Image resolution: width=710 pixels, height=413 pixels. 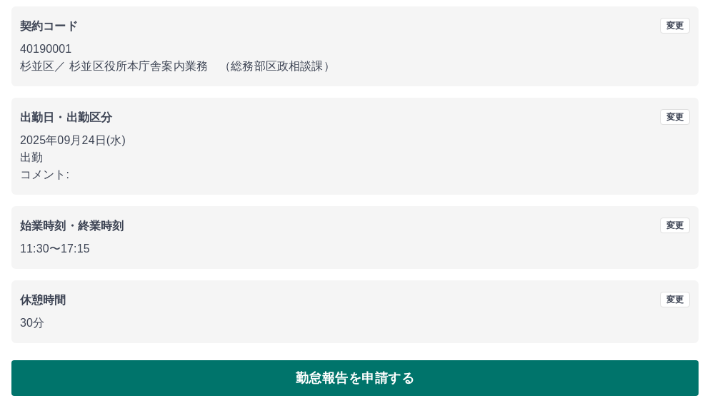 What do you see at coordinates (355, 141) in the screenshot?
I see `p: 2025年09月24日(水)` at bounding box center [355, 141].